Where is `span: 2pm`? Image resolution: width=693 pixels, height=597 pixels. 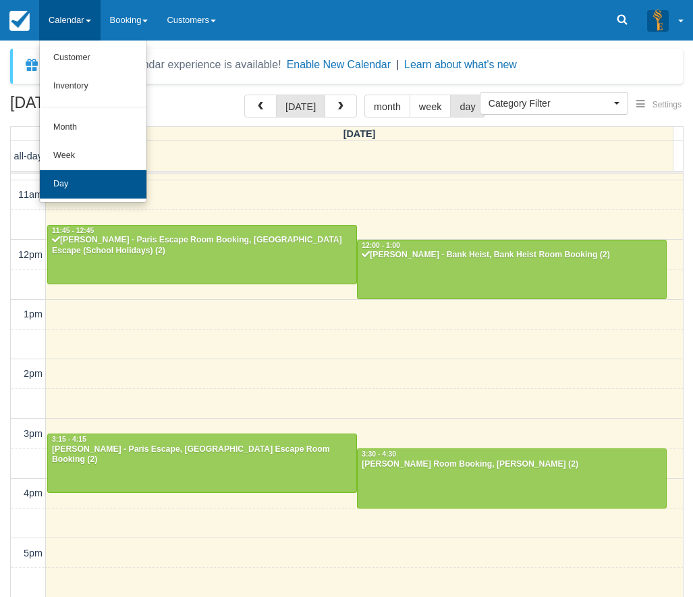 span: 2pm is located at coordinates (33, 373).